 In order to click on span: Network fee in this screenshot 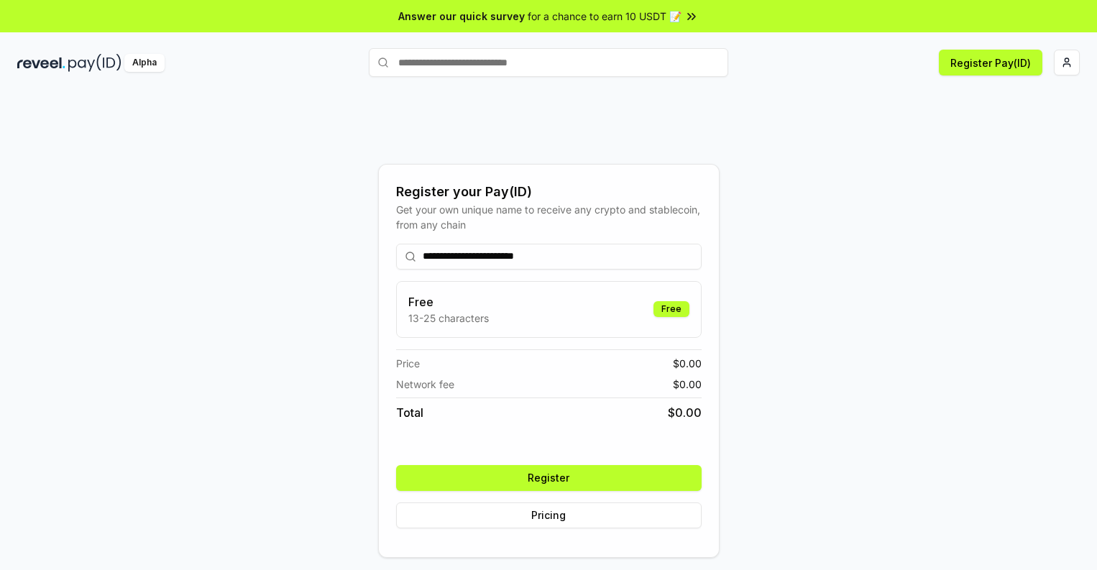, I will do `click(425, 384)`.